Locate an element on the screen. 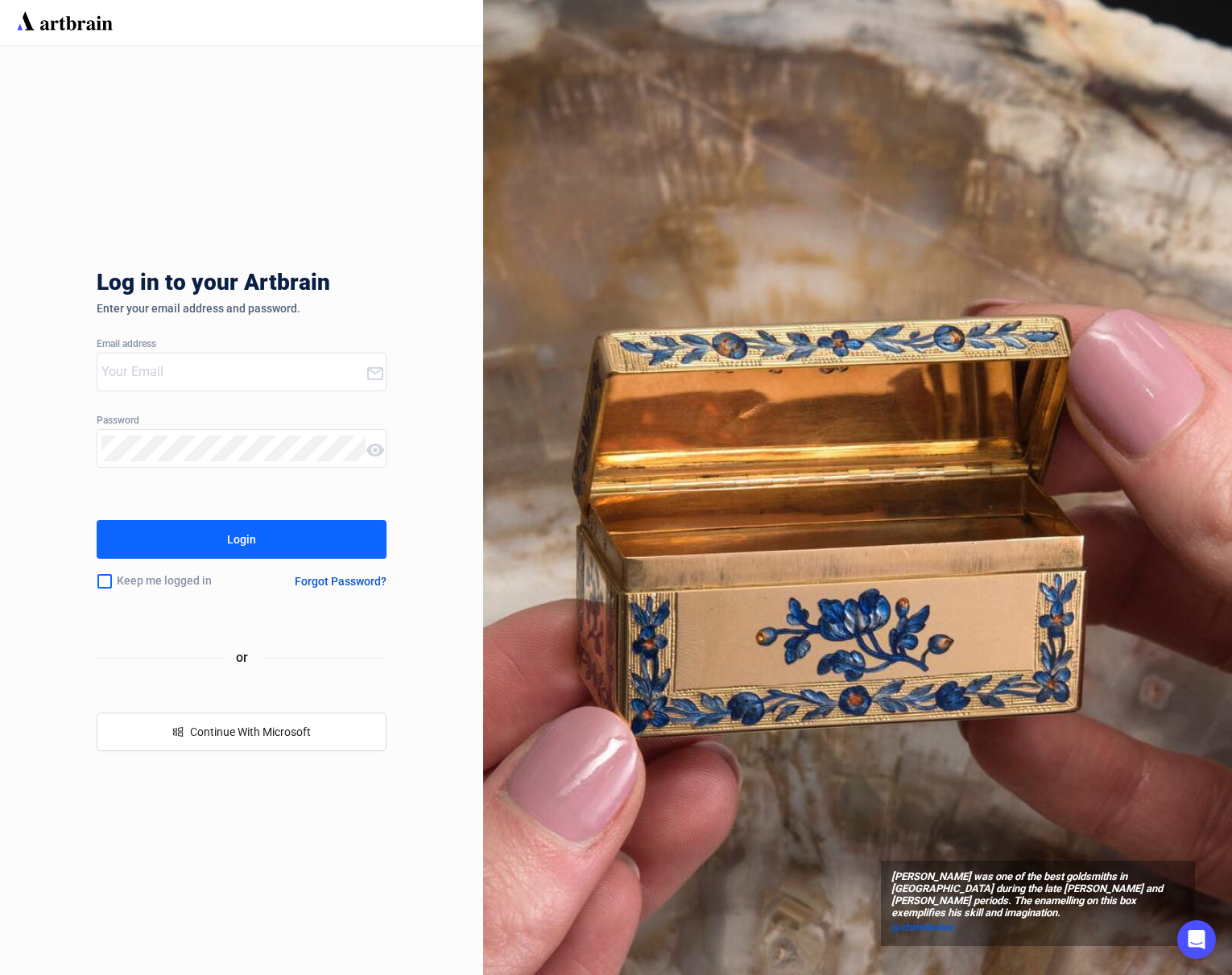 This screenshot has width=1232, height=975. div: Forgot Password? is located at coordinates (341, 581).